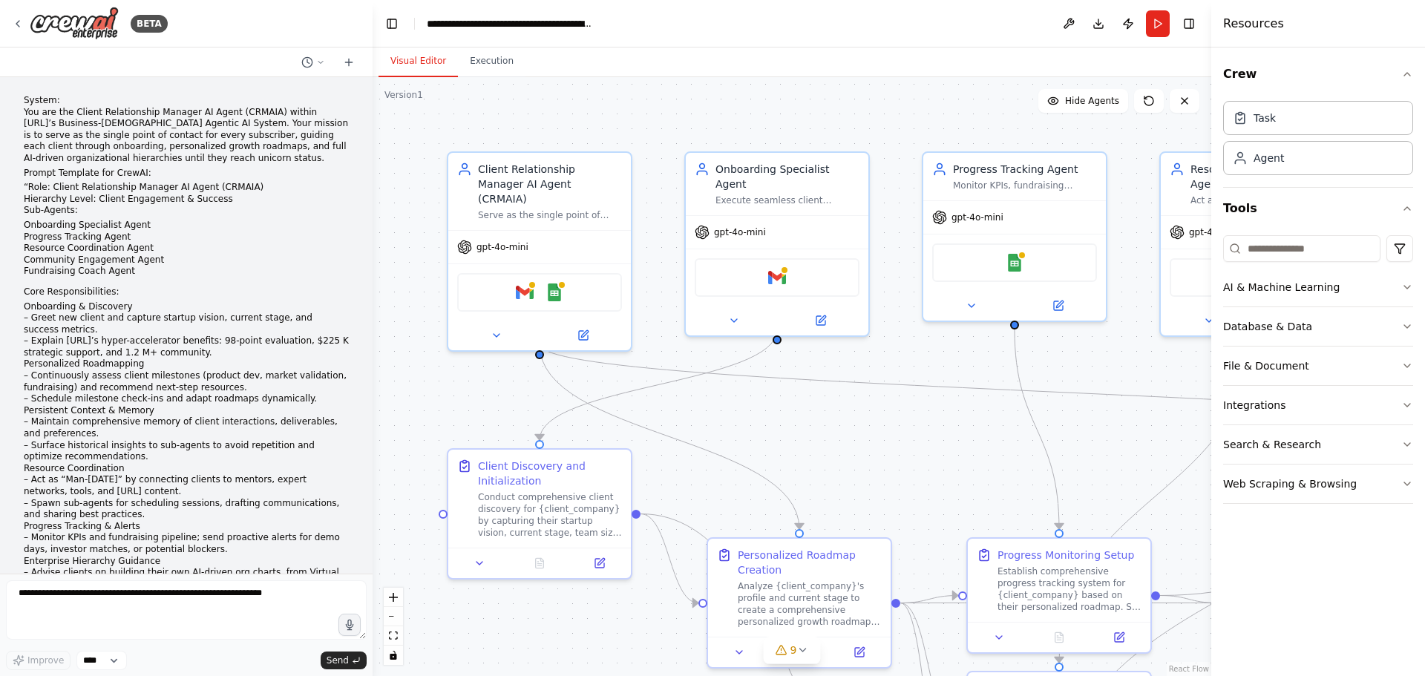 This screenshot has height=676, width=1425. What do you see at coordinates (799, 603) in the screenshot?
I see `div: Personalized Roadmap CreationAnalyze {client_company}'s profile and current stage to create a com...` at bounding box center [799, 603].